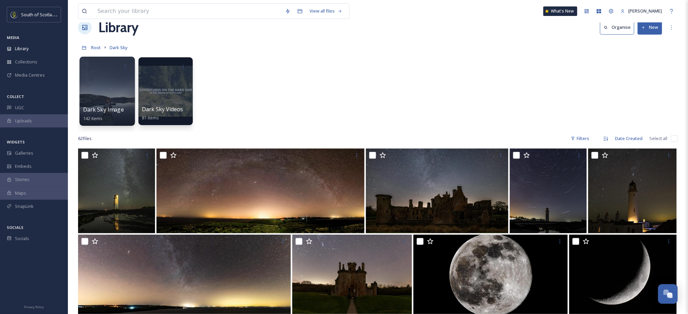 Image resolution: width=688 pixels, height=314 pixels. What do you see at coordinates (23, 166) in the screenshot?
I see `span: Embeds` at bounding box center [23, 166].